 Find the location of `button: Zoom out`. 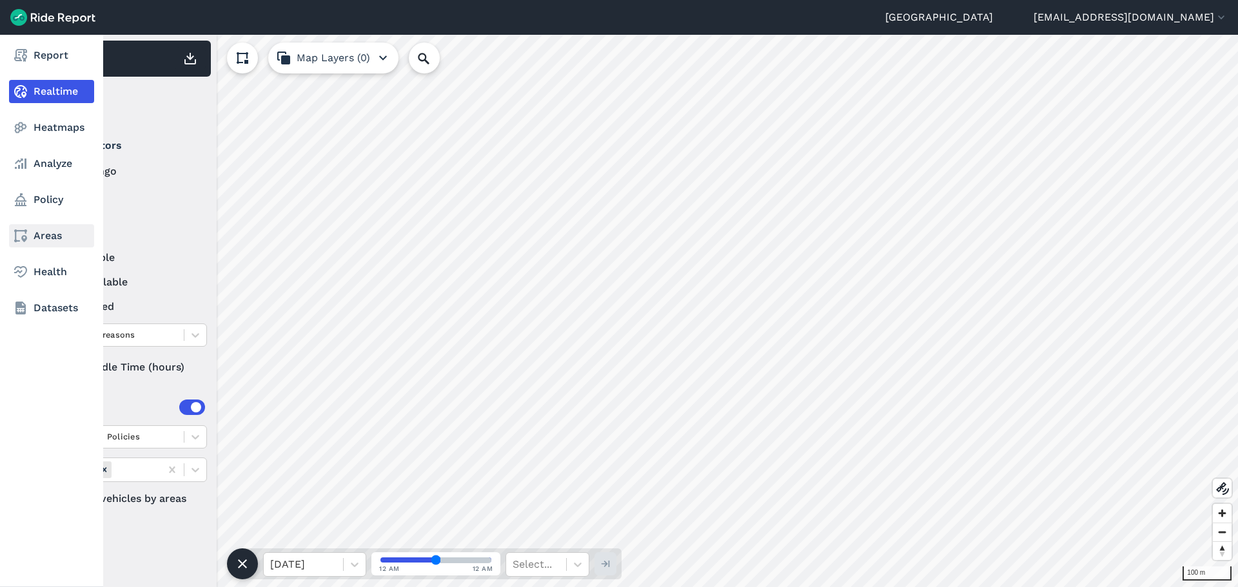

button: Zoom out is located at coordinates (1222, 532).